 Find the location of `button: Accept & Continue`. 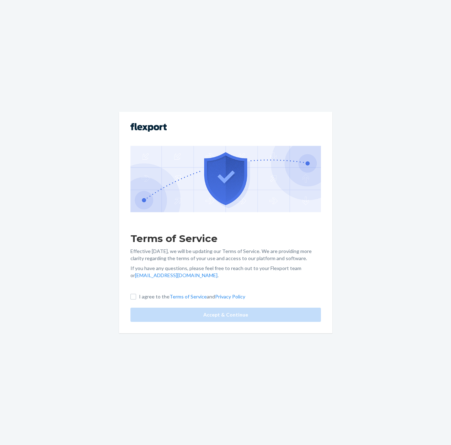

button: Accept & Continue is located at coordinates (225, 315).